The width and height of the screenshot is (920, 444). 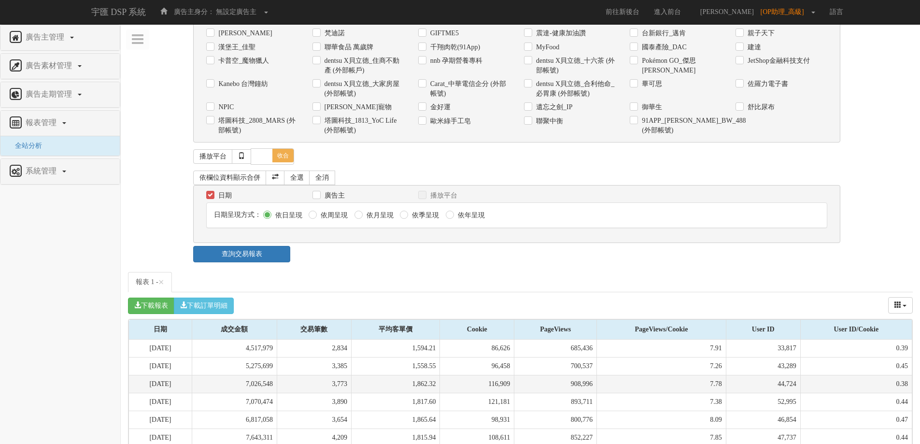 What do you see at coordinates (555, 366) in the screenshot?
I see `td: 700,537` at bounding box center [555, 366].